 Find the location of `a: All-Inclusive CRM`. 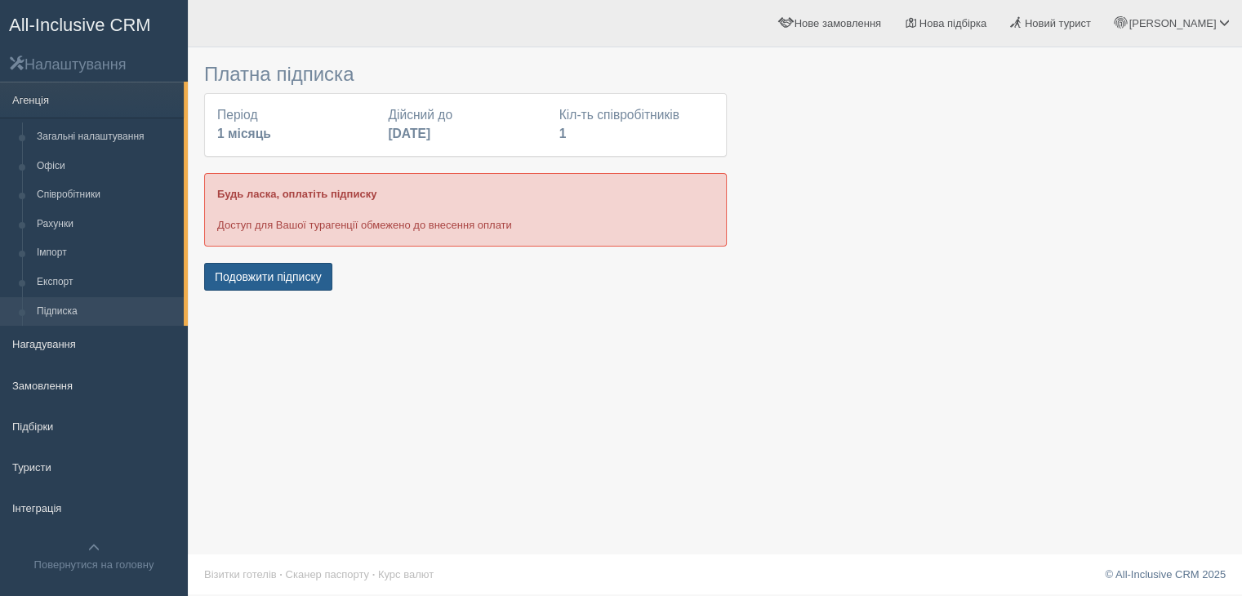

a: All-Inclusive CRM is located at coordinates (94, 23).